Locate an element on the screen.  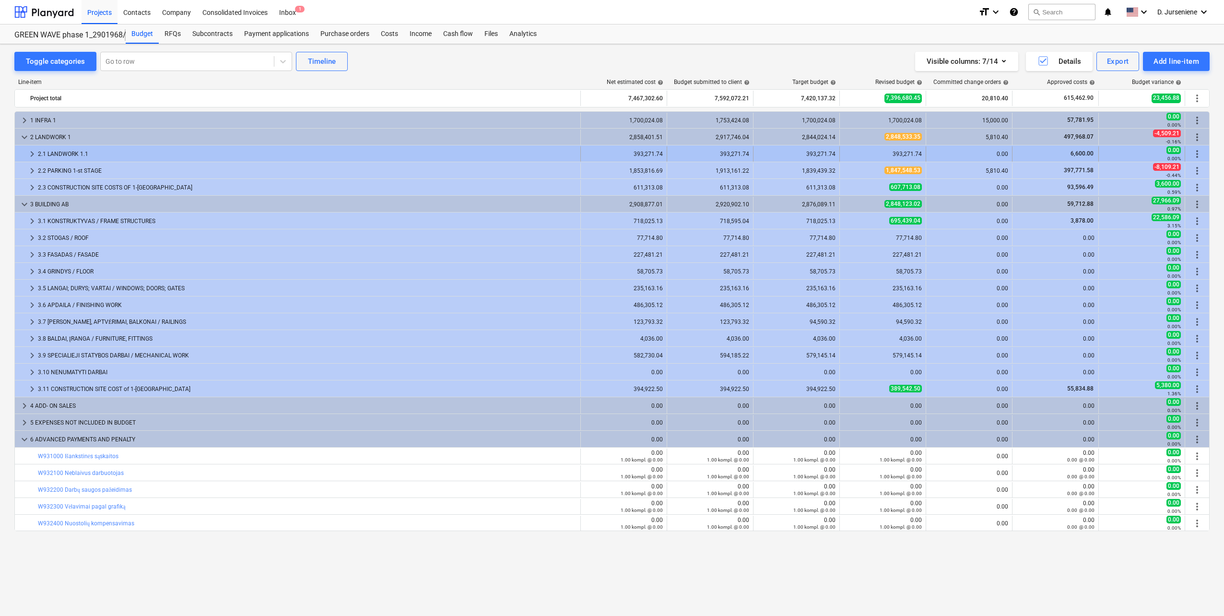
div: Revised budget is located at coordinates (899, 82).